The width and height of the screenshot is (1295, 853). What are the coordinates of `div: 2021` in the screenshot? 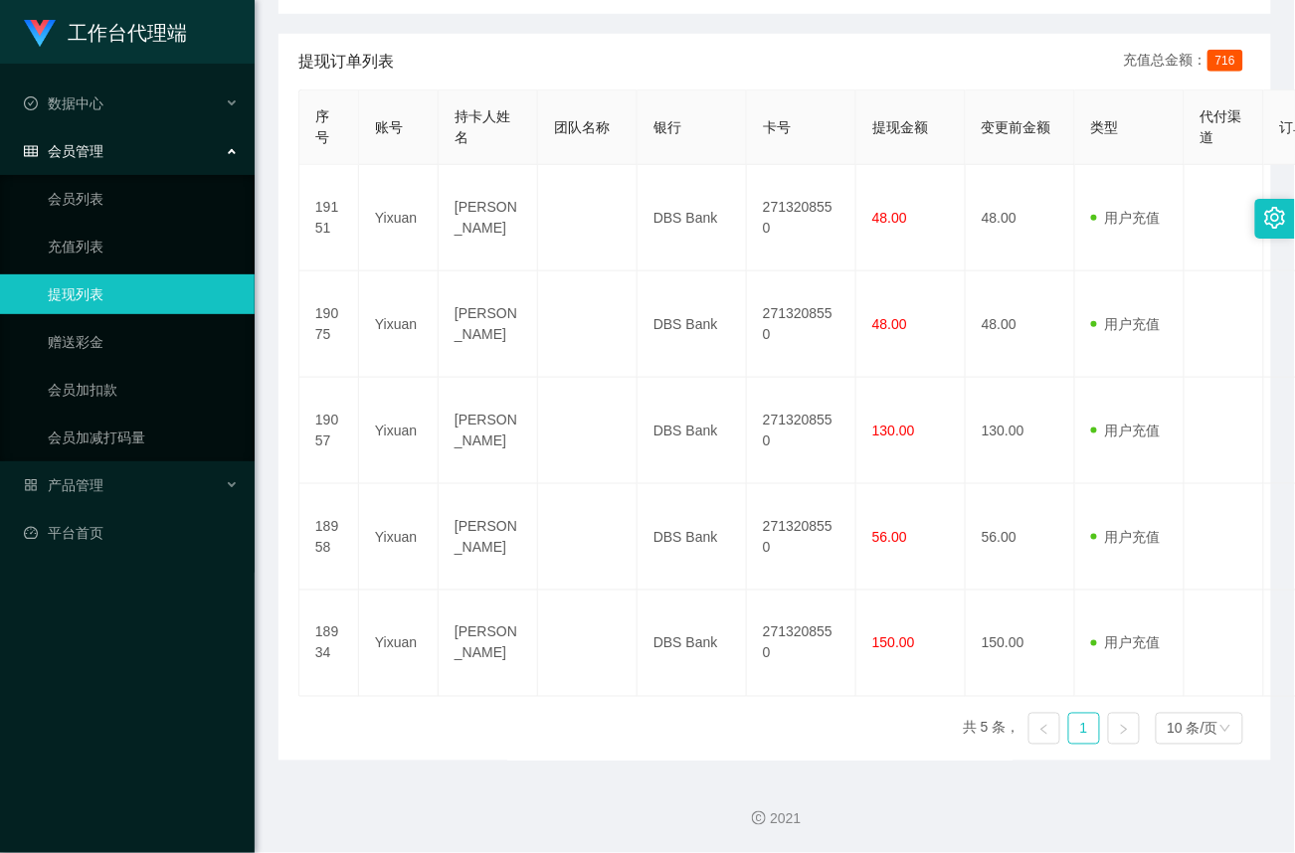 It's located at (775, 818).